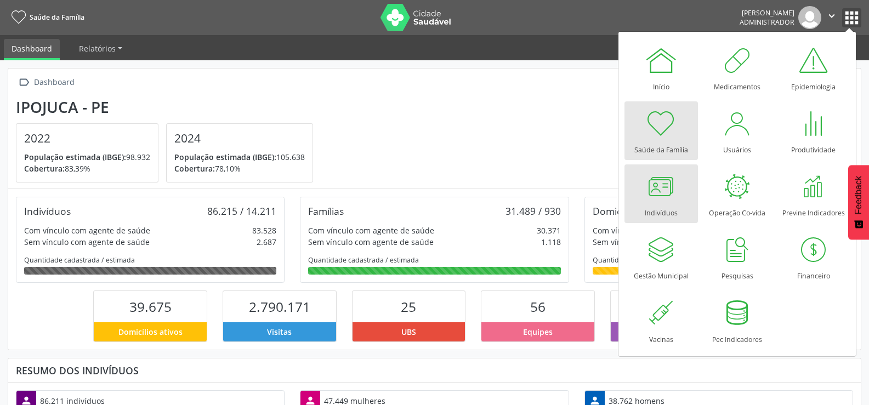  What do you see at coordinates (240, 168) in the screenshot?
I see `p: 78,10%` at bounding box center [240, 168].